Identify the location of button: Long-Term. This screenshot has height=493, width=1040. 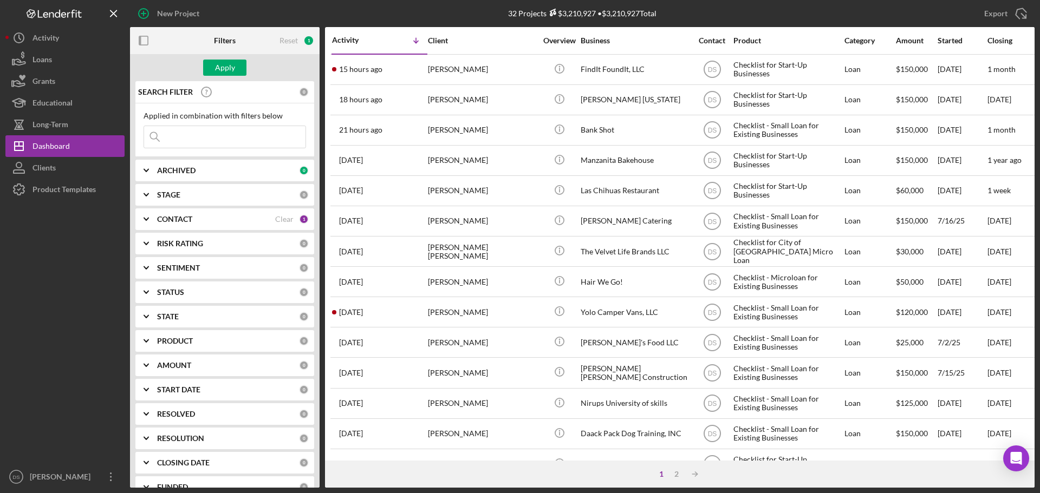
(65, 125).